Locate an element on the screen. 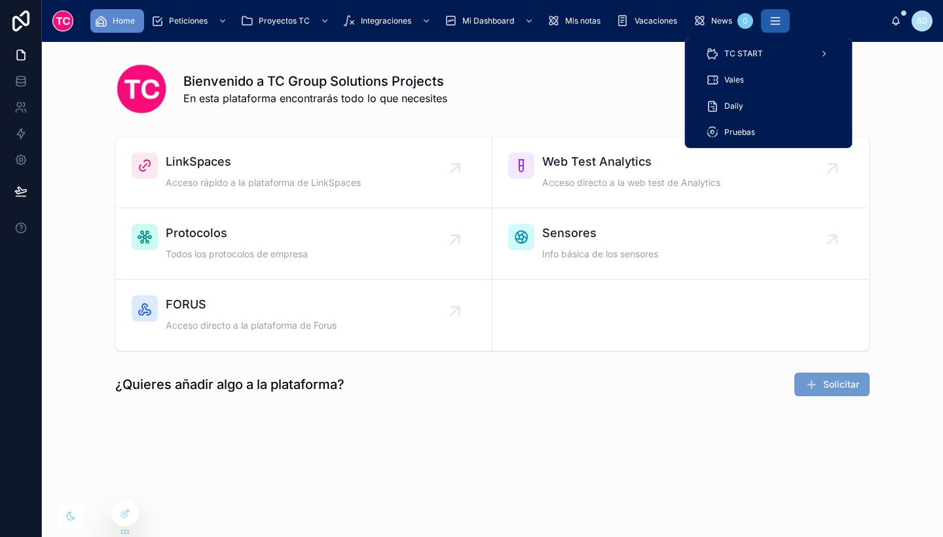 The width and height of the screenshot is (943, 537). div: 0 is located at coordinates (745, 21).